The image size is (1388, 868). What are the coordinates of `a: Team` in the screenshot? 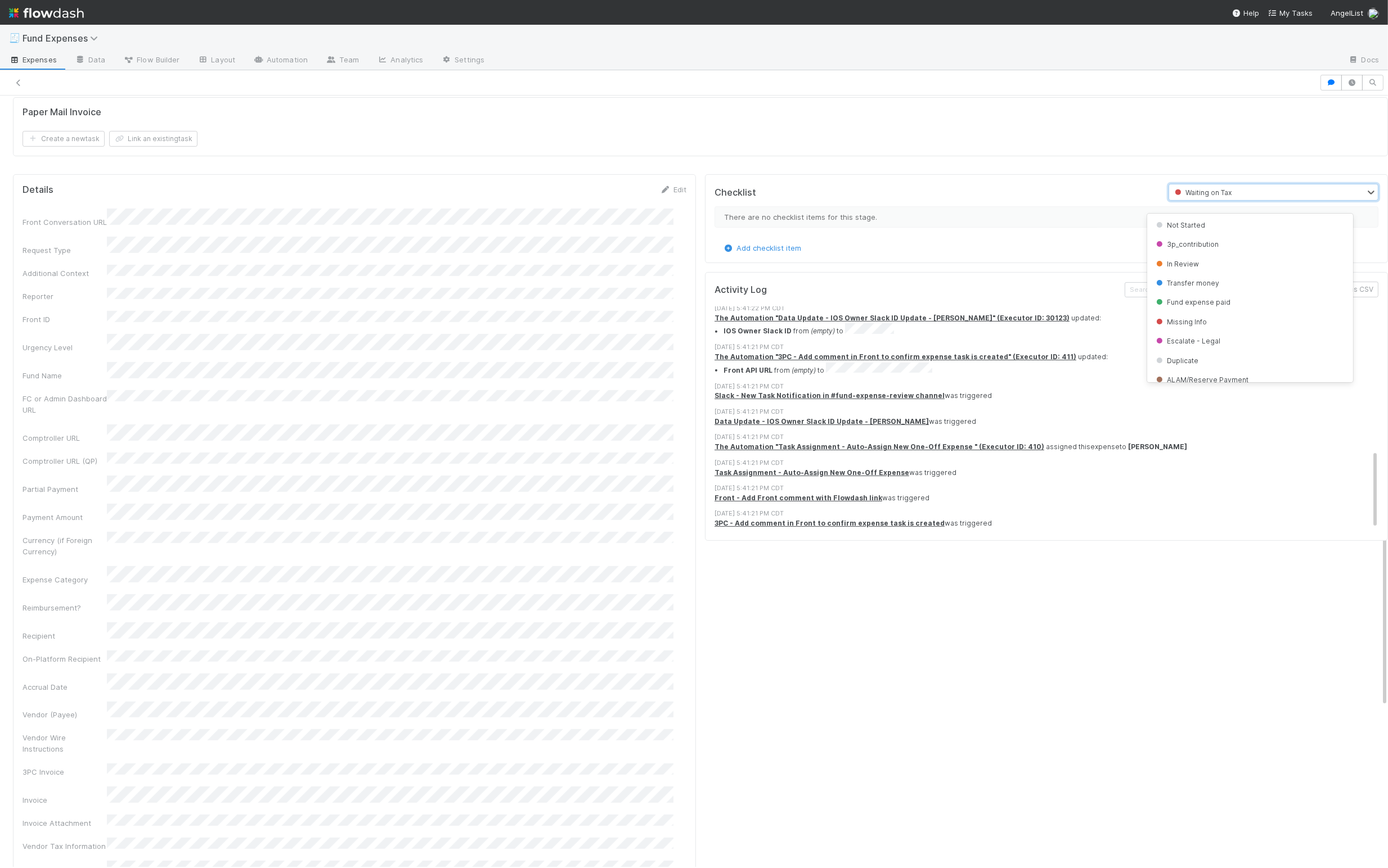 It's located at (342, 60).